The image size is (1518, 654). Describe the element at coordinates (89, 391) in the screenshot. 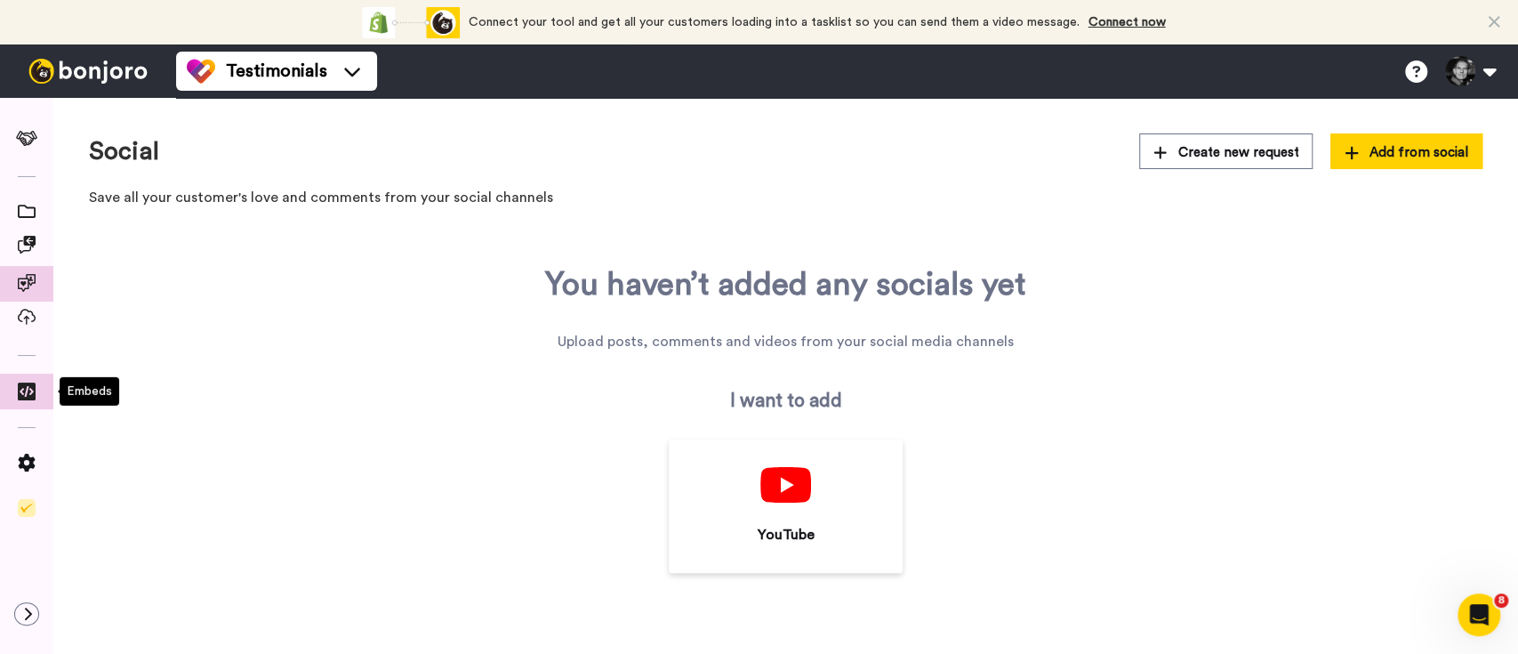

I see `div: Embeds` at that location.